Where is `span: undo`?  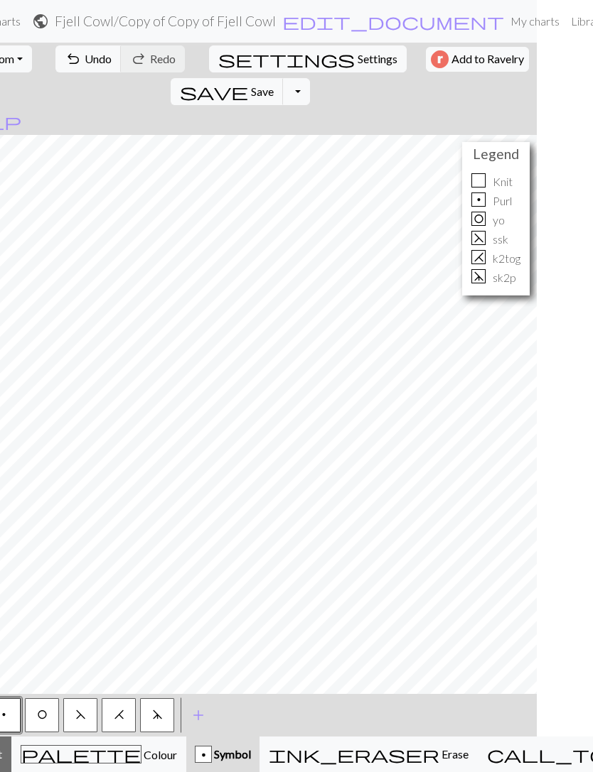
span: undo is located at coordinates (73, 59).